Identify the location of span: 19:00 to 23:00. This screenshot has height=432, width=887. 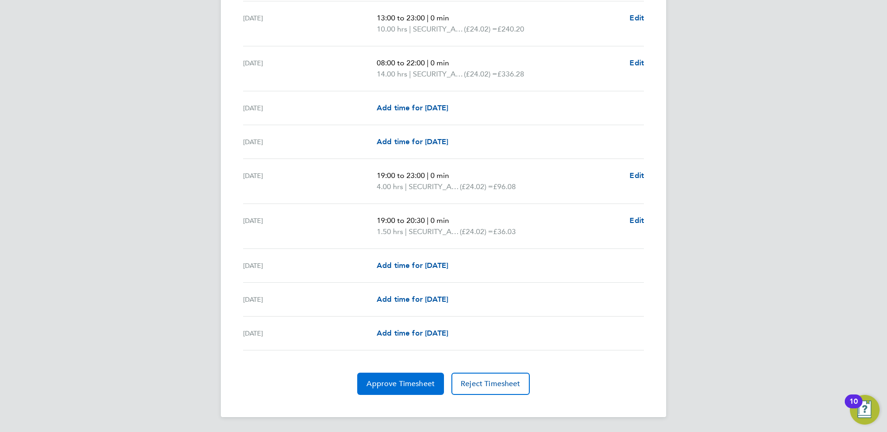
(401, 175).